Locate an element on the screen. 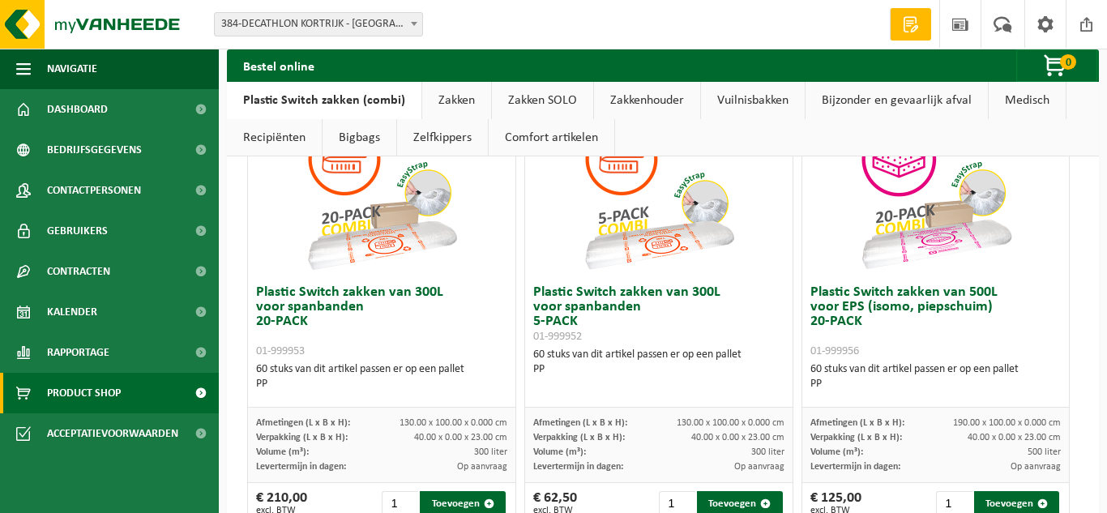 Image resolution: width=1107 pixels, height=513 pixels. span: 500 liter is located at coordinates (1044, 452).